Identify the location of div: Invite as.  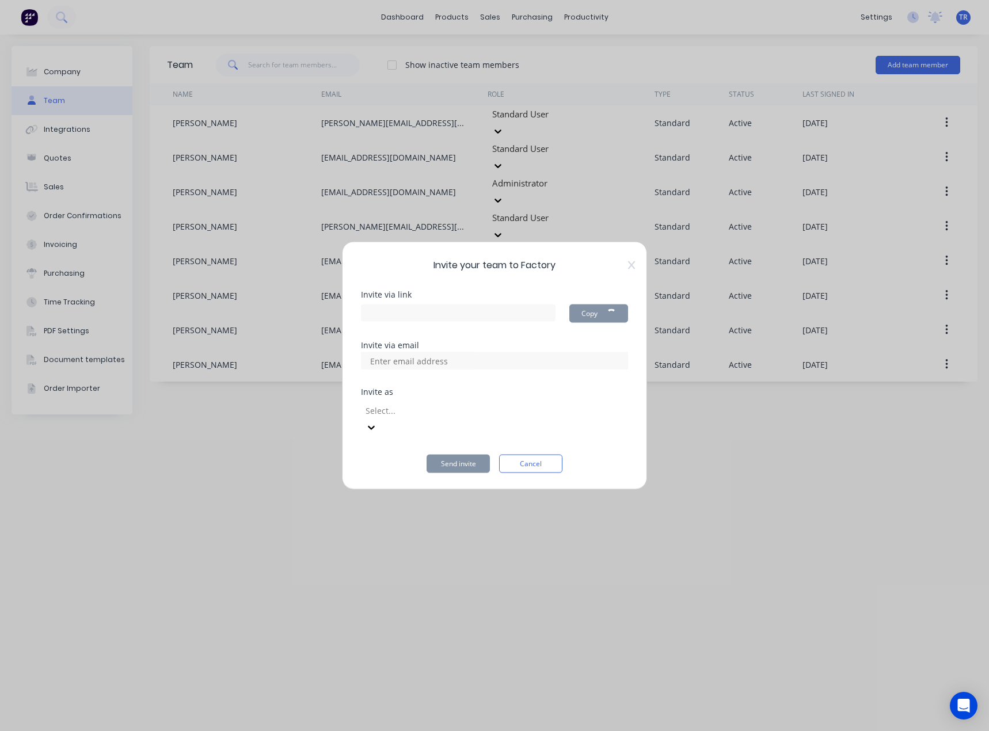
(494, 392).